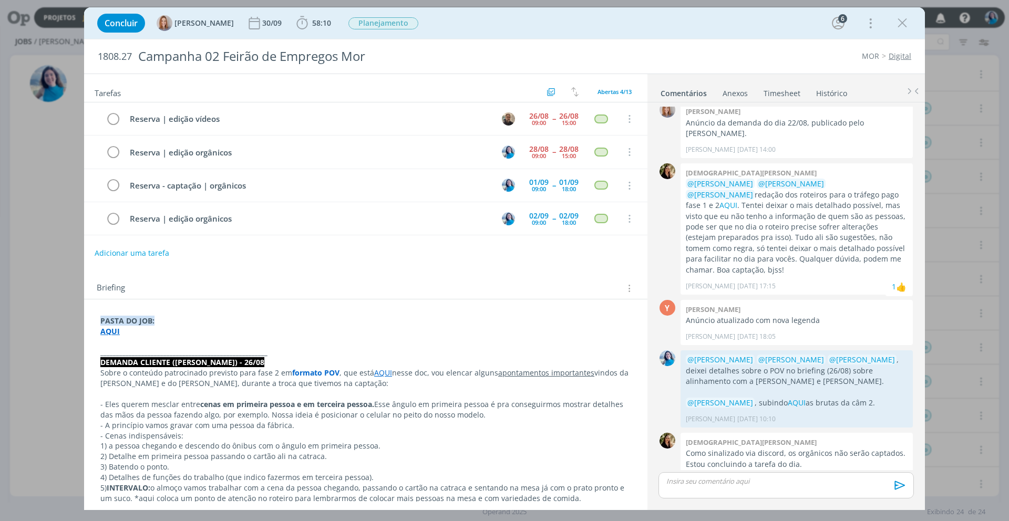  I want to click on p: Sobre o conteúdo patrocinado previsto para fase 2 em , que está nesse doc, vou elencar alguns vin..., so click(366, 378).